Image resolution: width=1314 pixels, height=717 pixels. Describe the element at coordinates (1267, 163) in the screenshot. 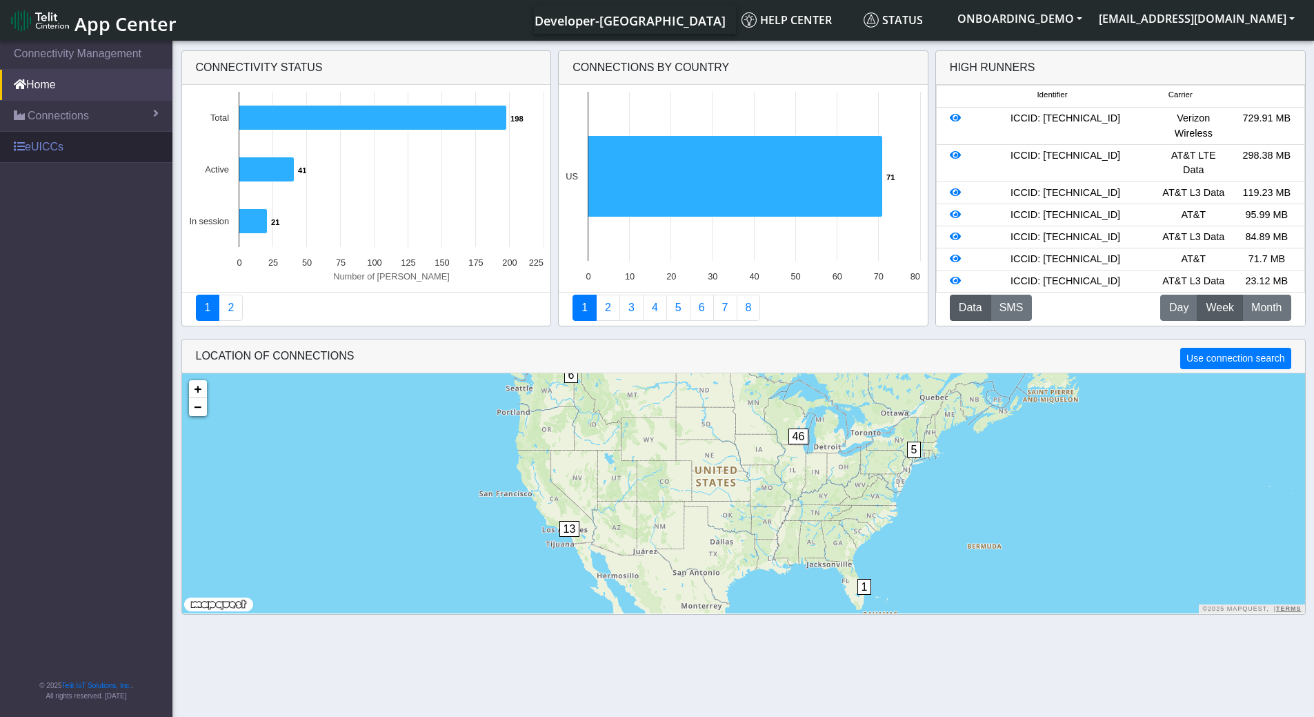

I see `div: 298.38 MB` at that location.